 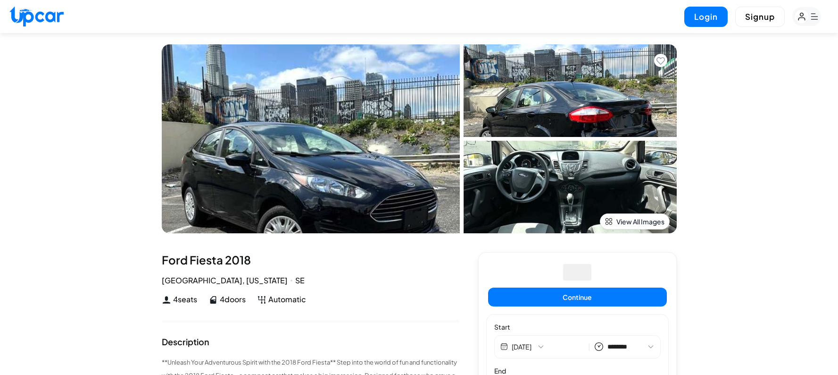 What do you see at coordinates (287, 299) in the screenshot?
I see `span: Automatic` at bounding box center [287, 299].